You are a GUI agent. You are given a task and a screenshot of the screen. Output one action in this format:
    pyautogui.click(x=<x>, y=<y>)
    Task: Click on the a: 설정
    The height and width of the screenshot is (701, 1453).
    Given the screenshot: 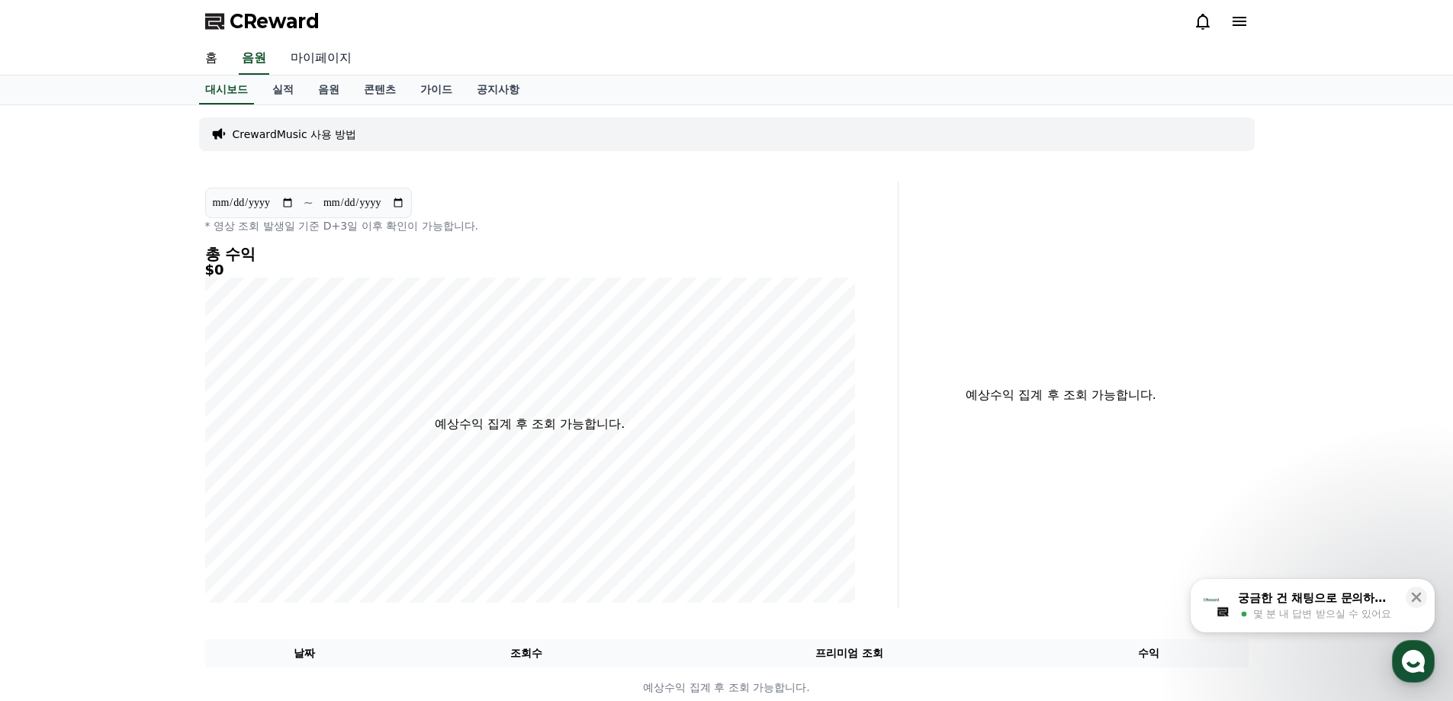 What is the action you would take?
    pyautogui.click(x=245, y=503)
    